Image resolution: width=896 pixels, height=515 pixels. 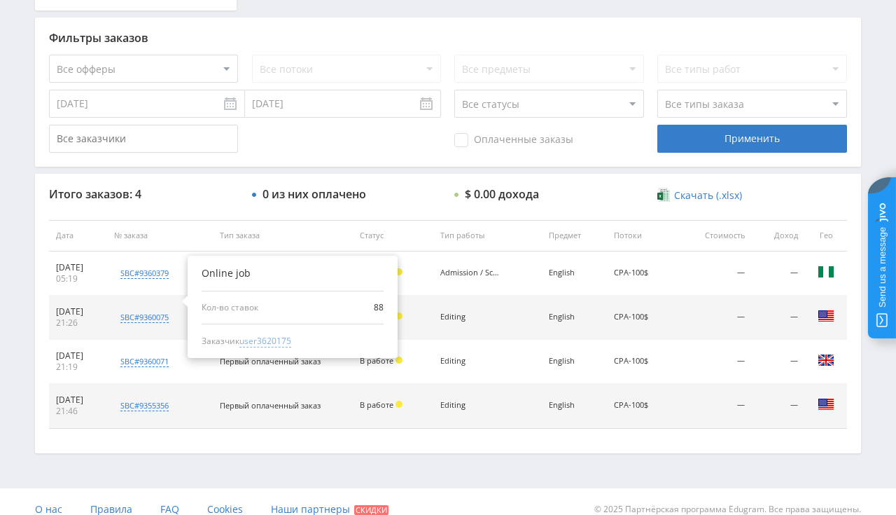 I want to click on div: sbc#9360075, so click(x=144, y=317).